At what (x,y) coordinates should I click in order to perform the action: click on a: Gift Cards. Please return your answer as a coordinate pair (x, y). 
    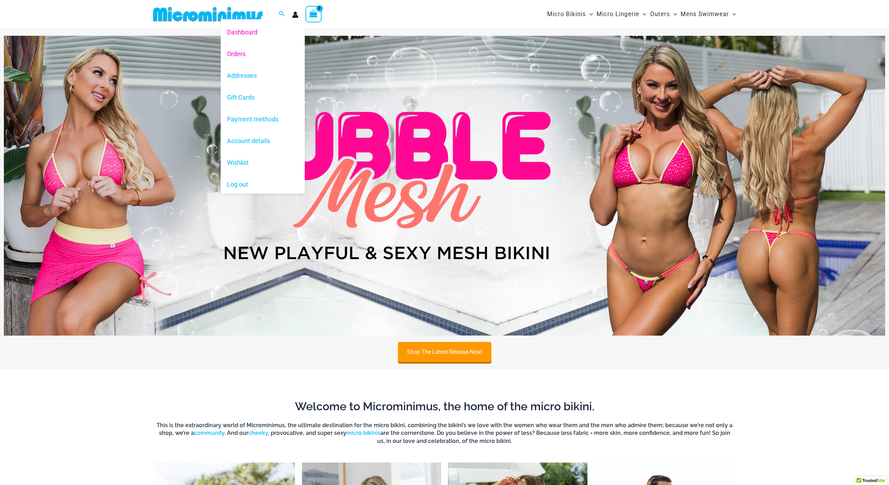
    Looking at the image, I should click on (263, 97).